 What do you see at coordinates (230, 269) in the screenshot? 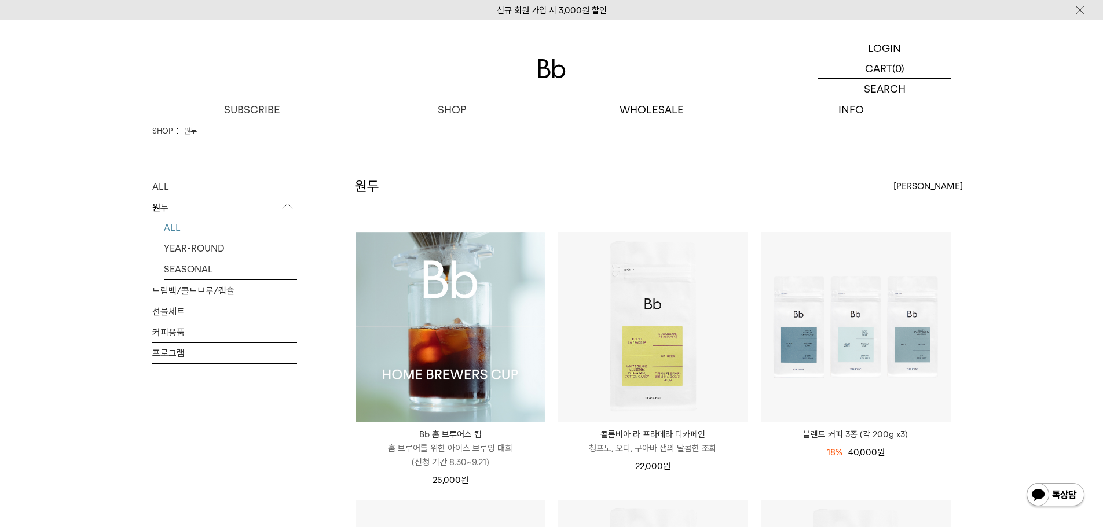
I see `a: SEASONAL` at bounding box center [230, 269].